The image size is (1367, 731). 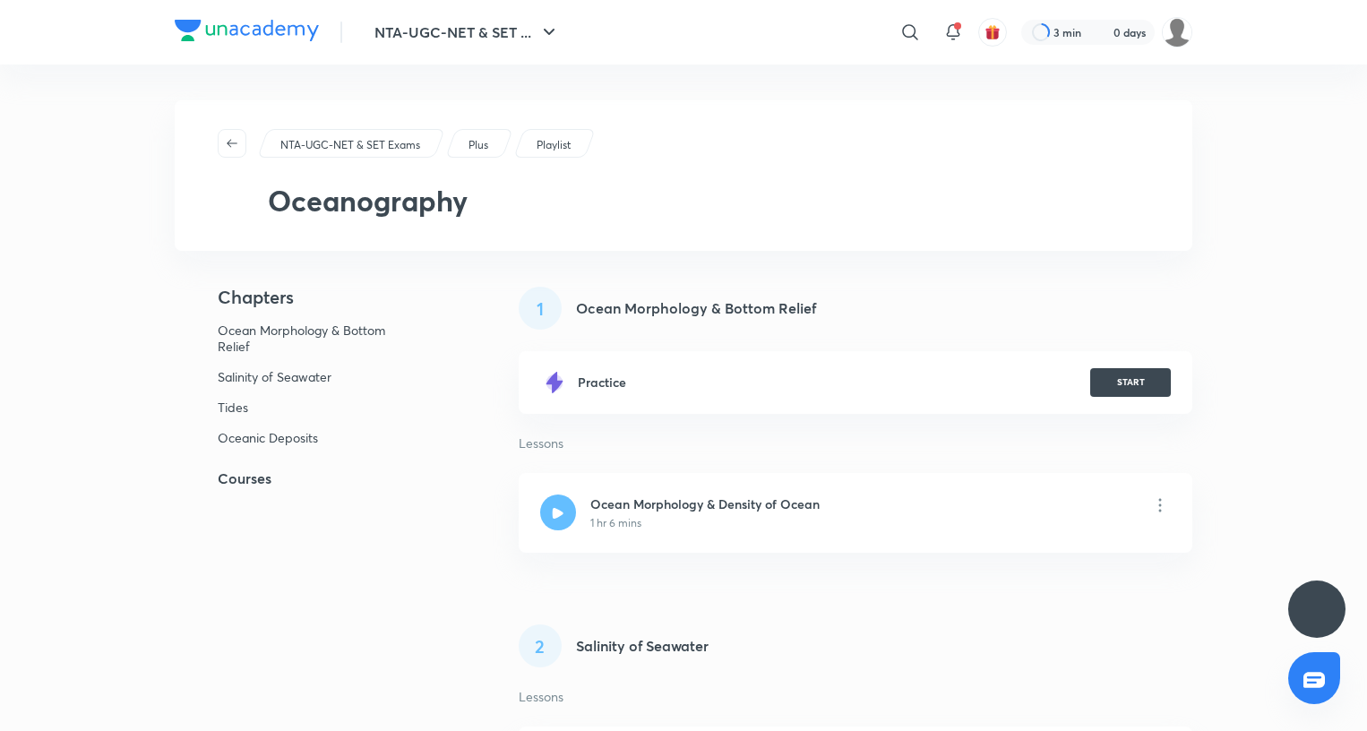 What do you see at coordinates (236, 201) in the screenshot?
I see `img: syllabus-subject-icon` at bounding box center [236, 201].